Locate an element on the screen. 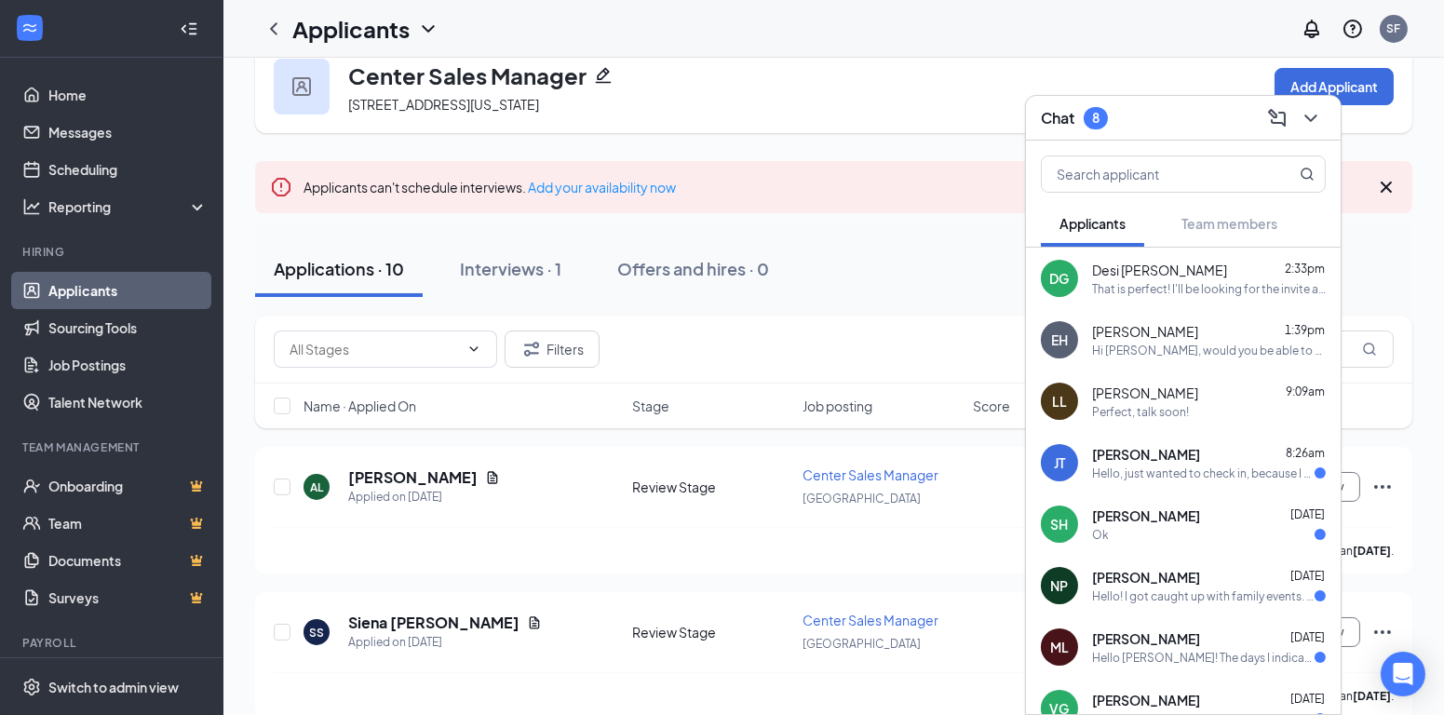 The width and height of the screenshot is (1444, 715). span: 2:33pm is located at coordinates (1304, 268).